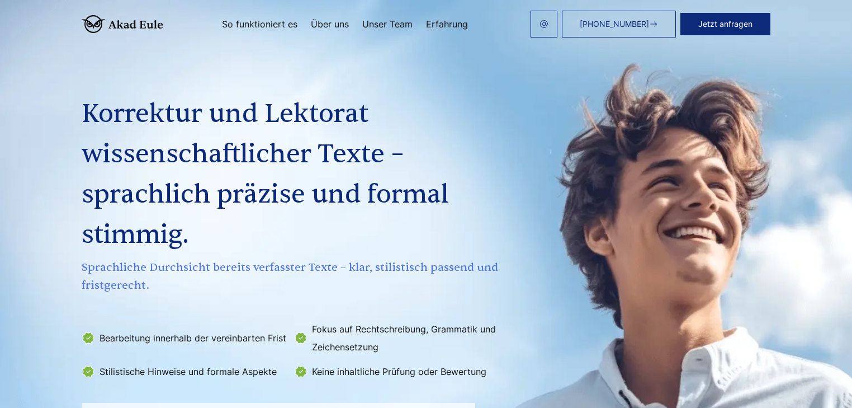 The width and height of the screenshot is (852, 408). What do you see at coordinates (726, 24) in the screenshot?
I see `button: Jetzt anfragen` at bounding box center [726, 24].